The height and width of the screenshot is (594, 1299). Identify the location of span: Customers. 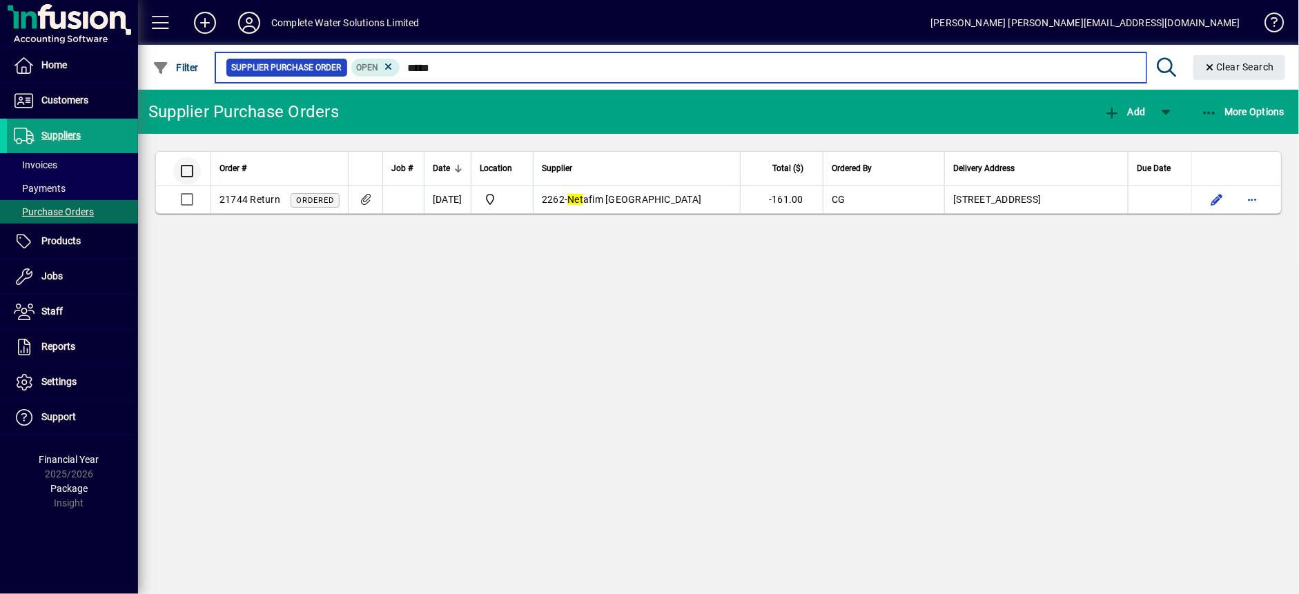
(65, 100).